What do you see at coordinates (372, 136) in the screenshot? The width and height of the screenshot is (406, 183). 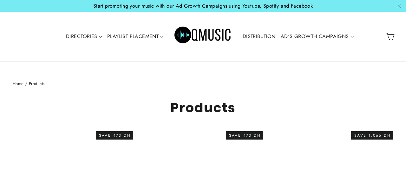 I see `div: Save 1,066 dh` at bounding box center [372, 136].